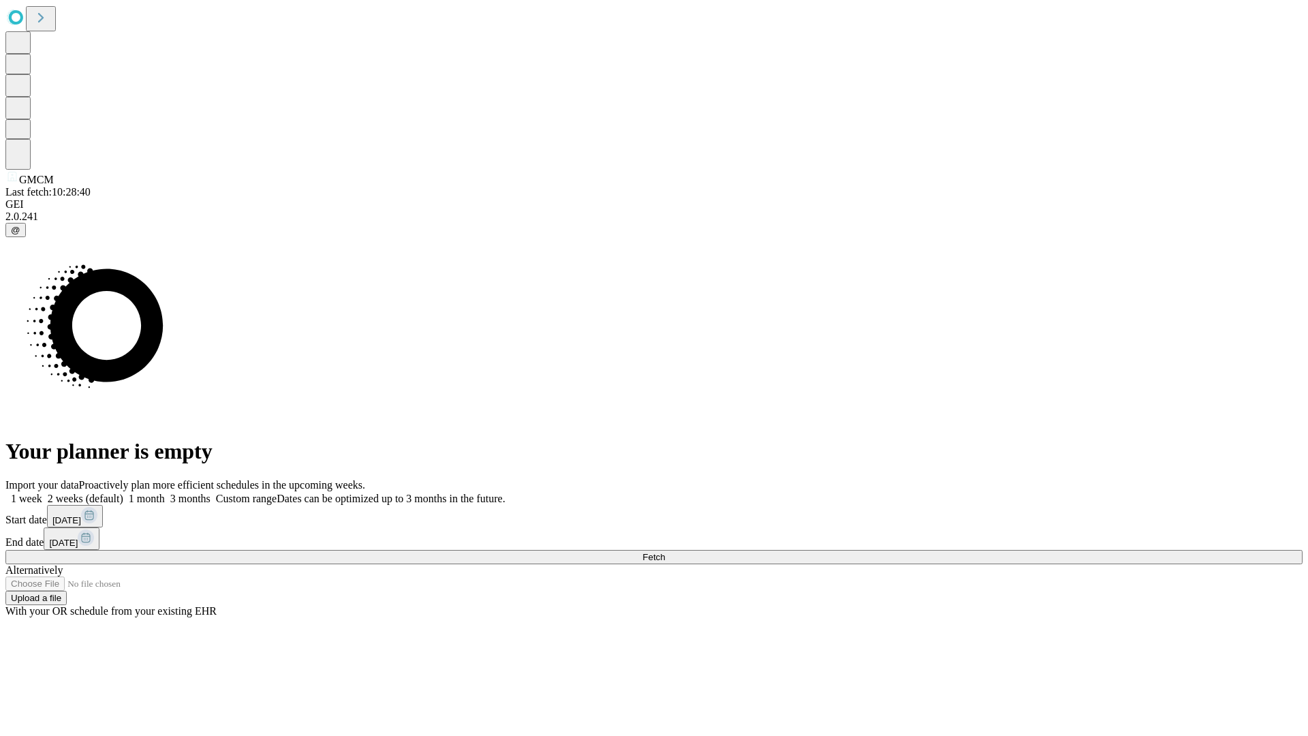 This screenshot has width=1308, height=736. Describe the element at coordinates (42, 484) in the screenshot. I see `span: Import your data` at that location.